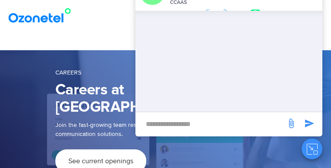 The width and height of the screenshot is (331, 168). I want to click on span: Careers, so click(68, 72).